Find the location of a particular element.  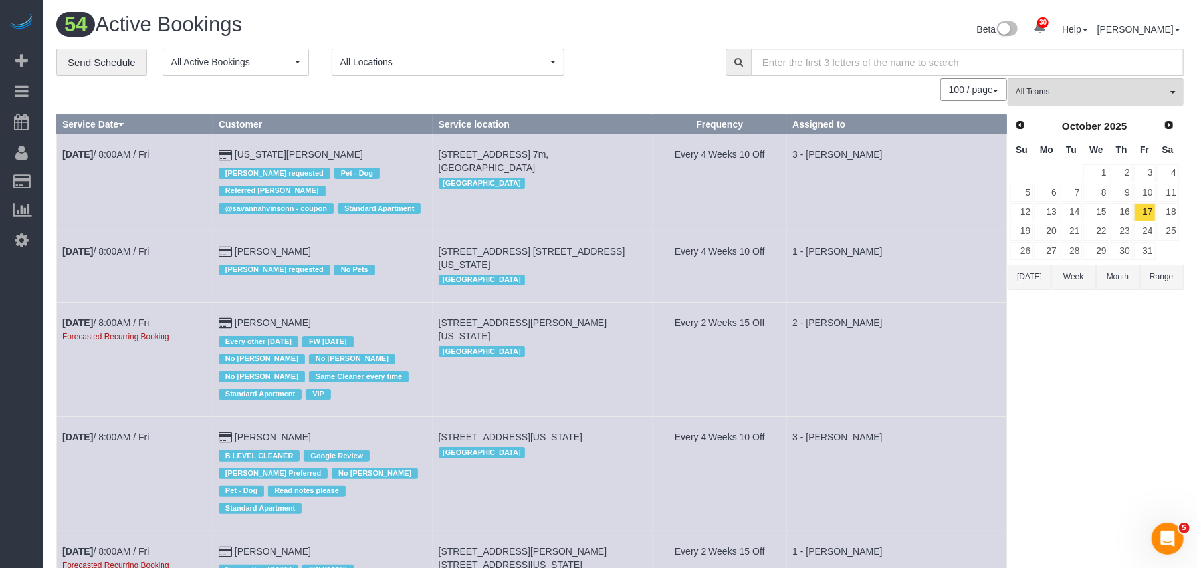

a: 10 is located at coordinates (1145, 192).